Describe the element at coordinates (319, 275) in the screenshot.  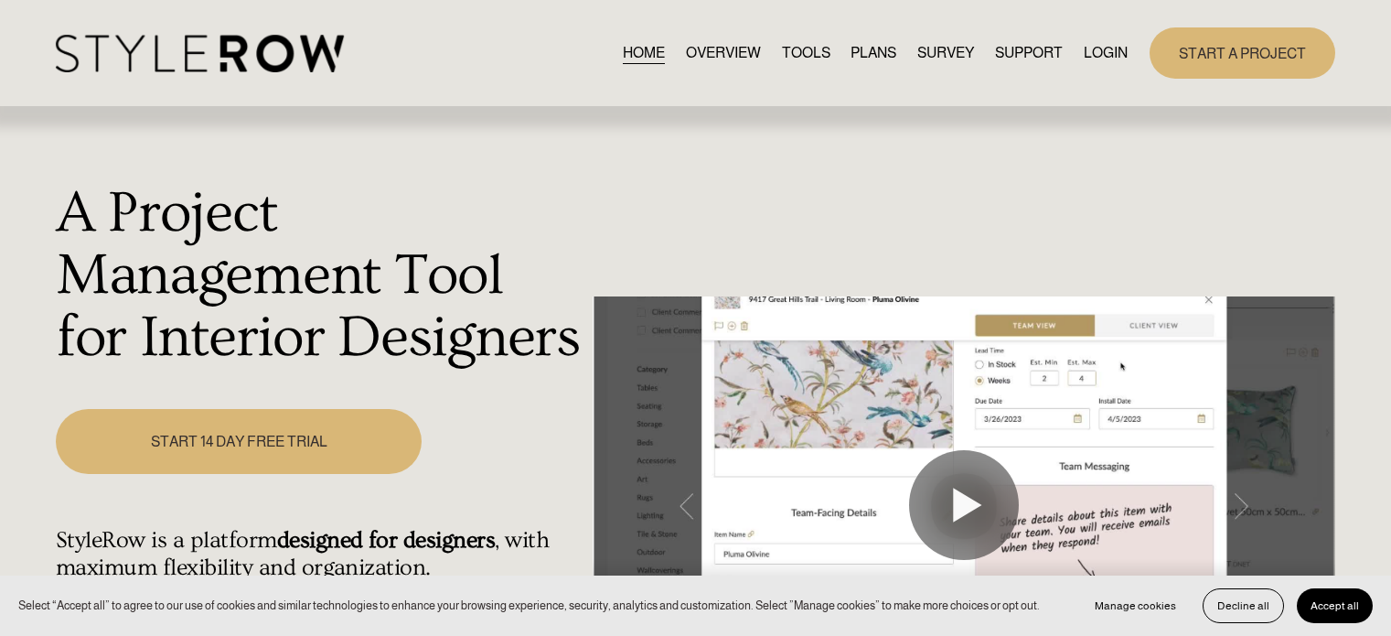
I see `h1: A Project Management Tool for Interior Designers` at that location.